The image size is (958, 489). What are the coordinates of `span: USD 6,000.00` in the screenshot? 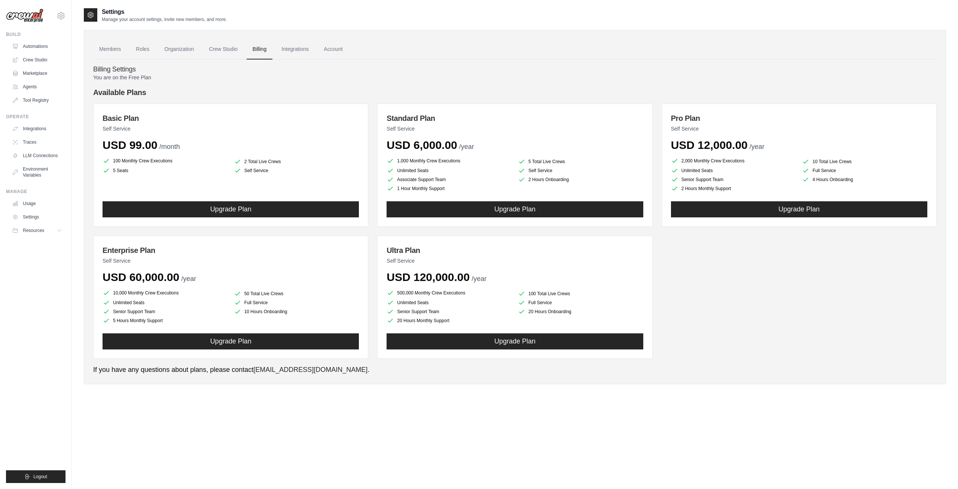 It's located at (422, 145).